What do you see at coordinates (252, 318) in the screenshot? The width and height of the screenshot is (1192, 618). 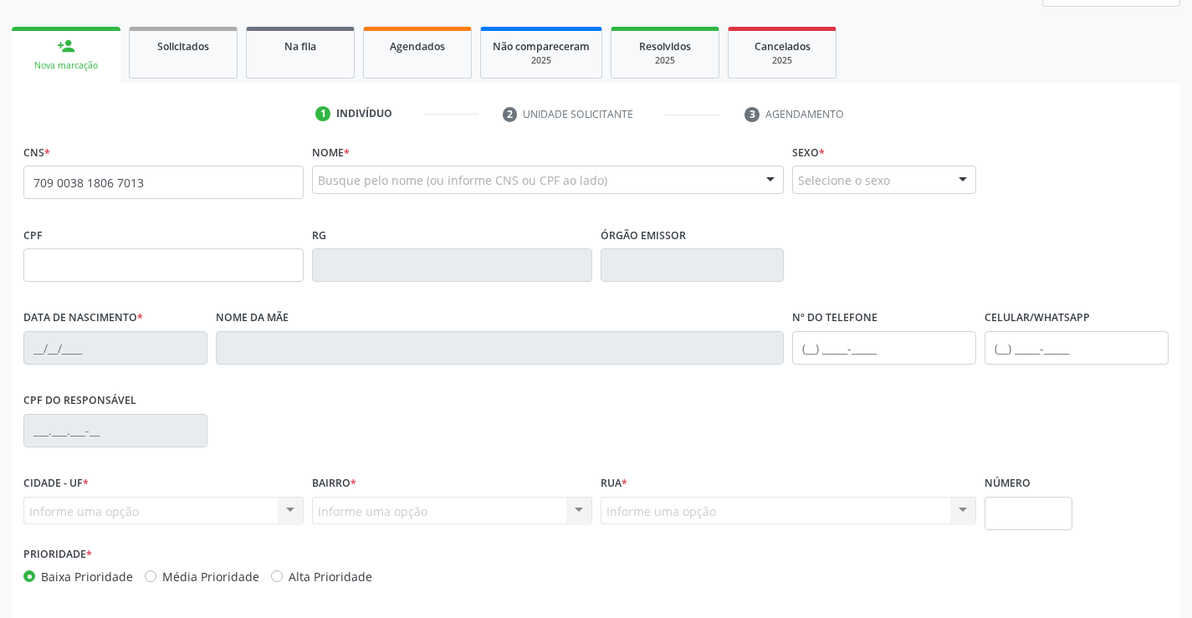 I see `label: Nome da mãe` at bounding box center [252, 318].